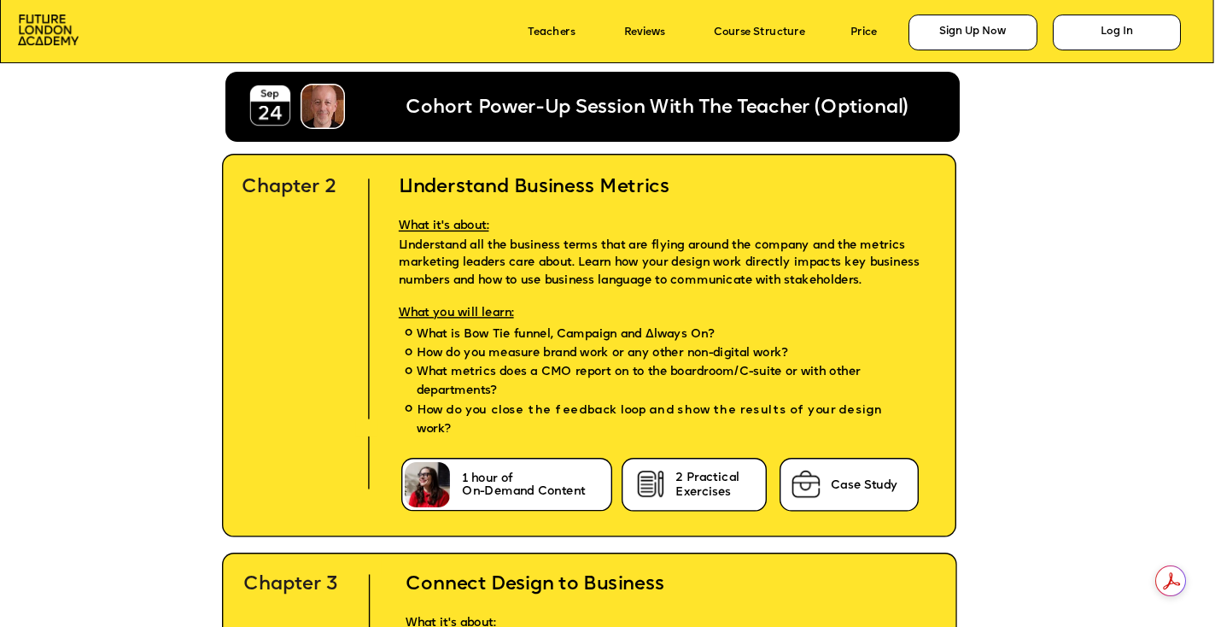  I want to click on img: image-aac980e9-41de-4c2d-a048-f29dd30a0068.png, so click(48, 30).